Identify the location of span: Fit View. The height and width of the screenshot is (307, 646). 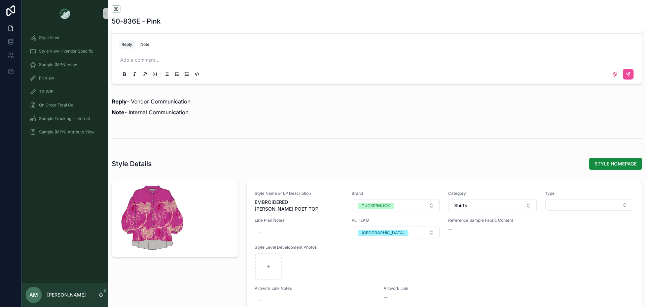
(46, 78).